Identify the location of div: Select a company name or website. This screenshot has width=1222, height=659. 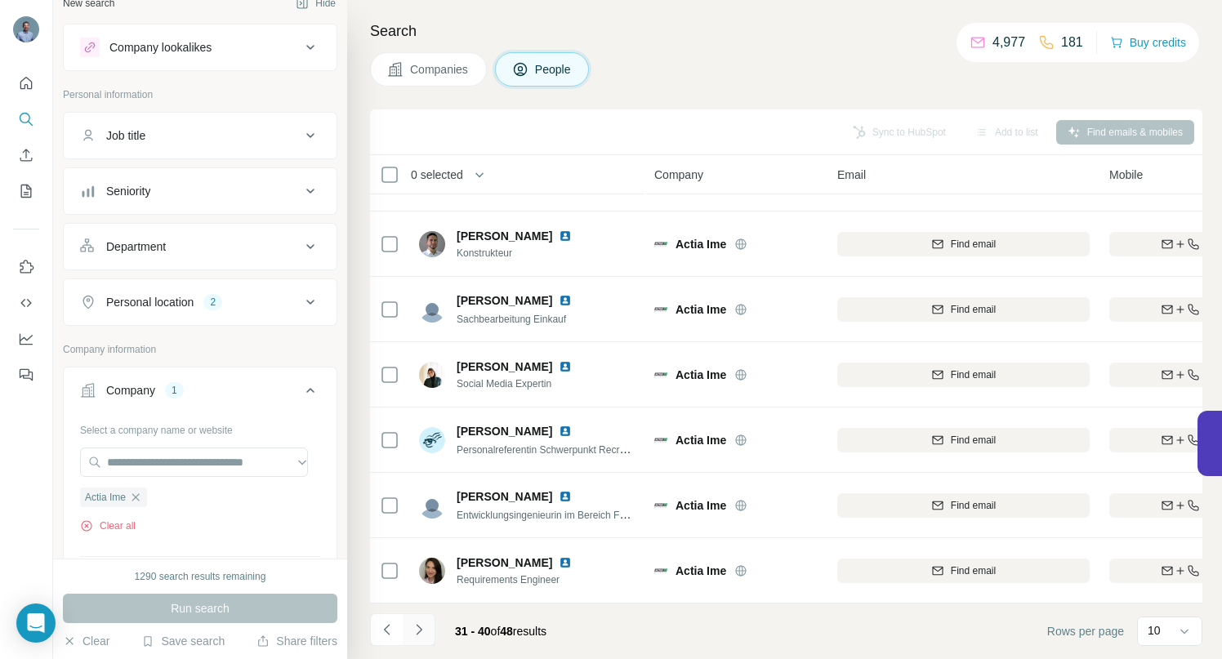
(200, 427).